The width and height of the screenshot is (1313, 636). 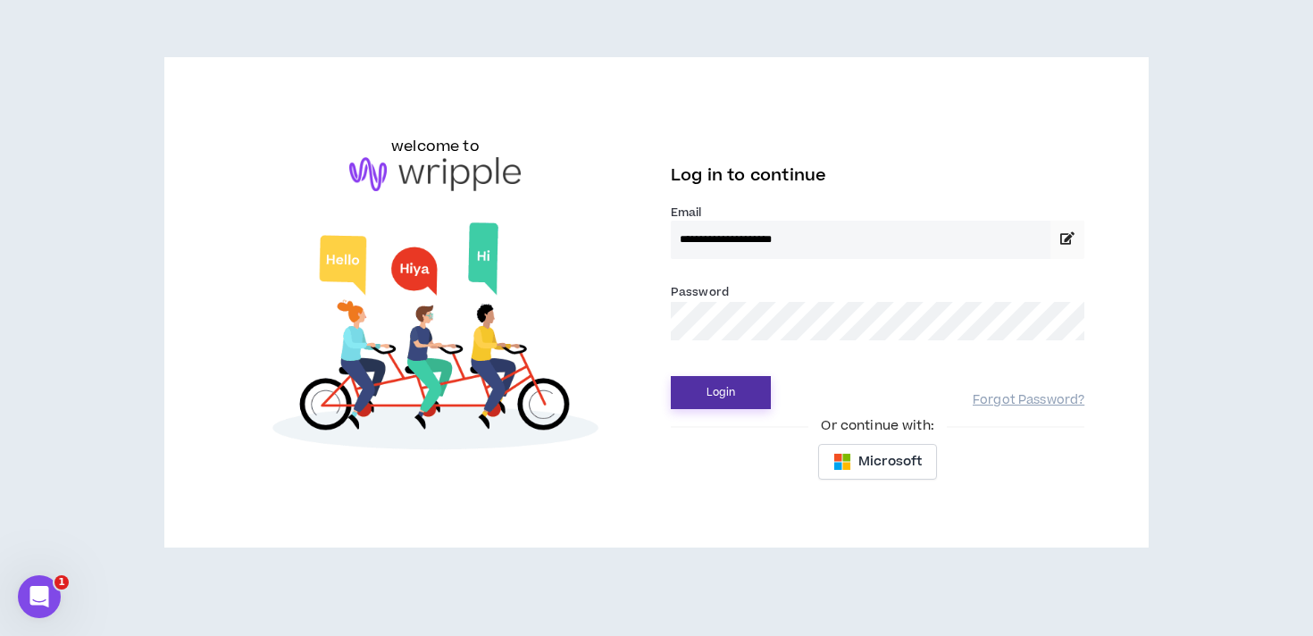 What do you see at coordinates (721, 392) in the screenshot?
I see `button: Login` at bounding box center [721, 392].